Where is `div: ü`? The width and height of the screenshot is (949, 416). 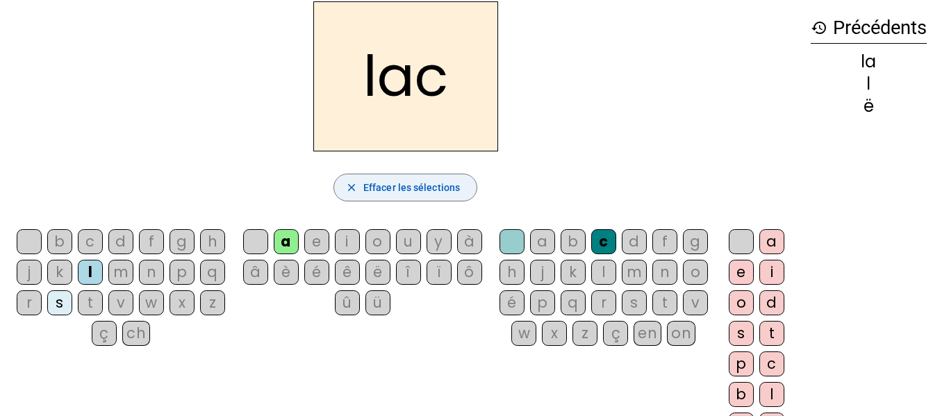 div: ü is located at coordinates (378, 303).